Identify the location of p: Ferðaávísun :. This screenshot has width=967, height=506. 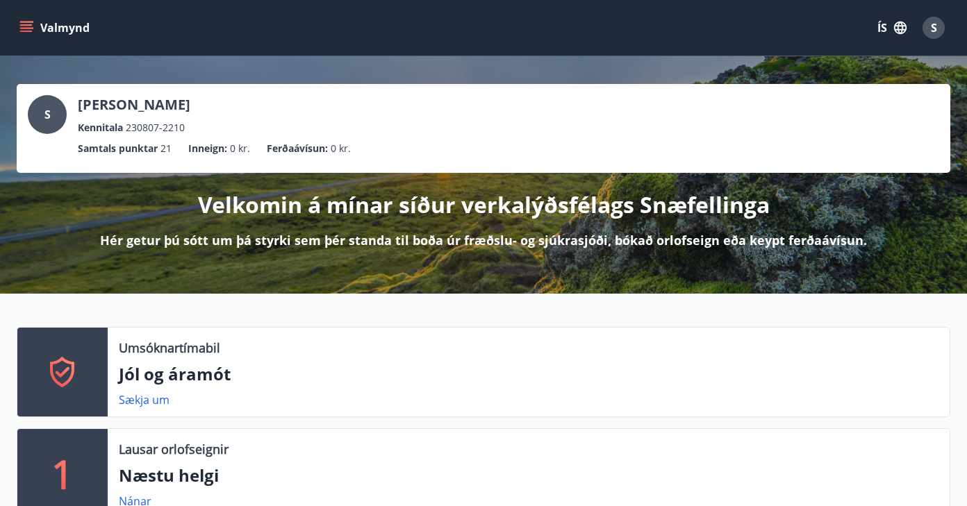
(297, 149).